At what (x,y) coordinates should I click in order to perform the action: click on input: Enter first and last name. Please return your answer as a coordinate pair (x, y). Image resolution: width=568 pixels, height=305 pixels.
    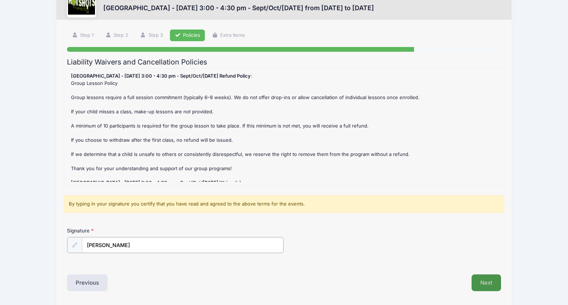
    Looking at the image, I should click on (183, 245).